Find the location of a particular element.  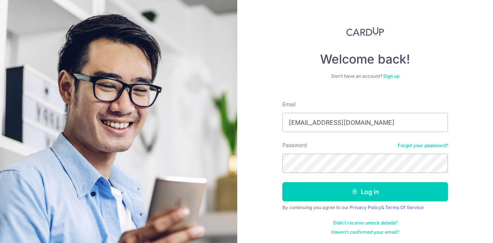

a: Privacy Policy is located at coordinates (366, 207).